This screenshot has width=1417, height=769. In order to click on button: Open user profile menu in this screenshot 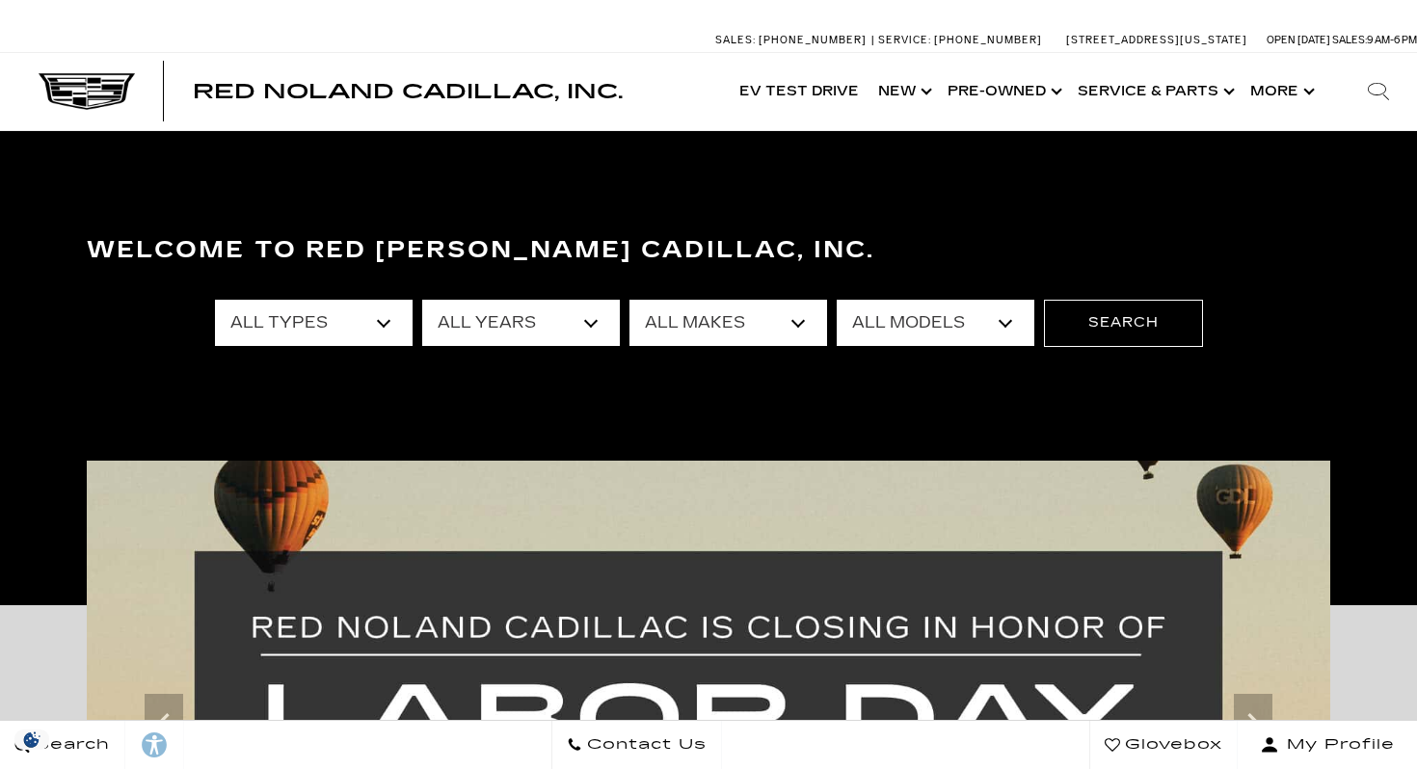, I will do `click(1327, 745)`.